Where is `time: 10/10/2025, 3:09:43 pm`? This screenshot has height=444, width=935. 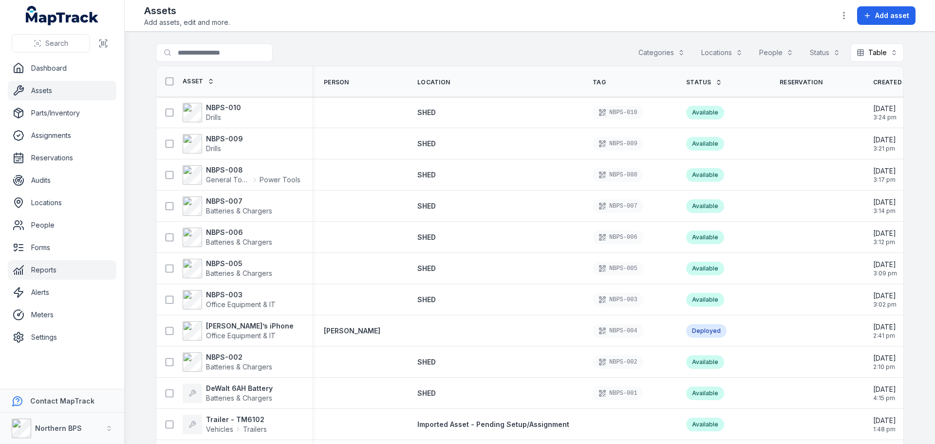
time: 10/10/2025, 3:09:43 pm is located at coordinates (885, 268).